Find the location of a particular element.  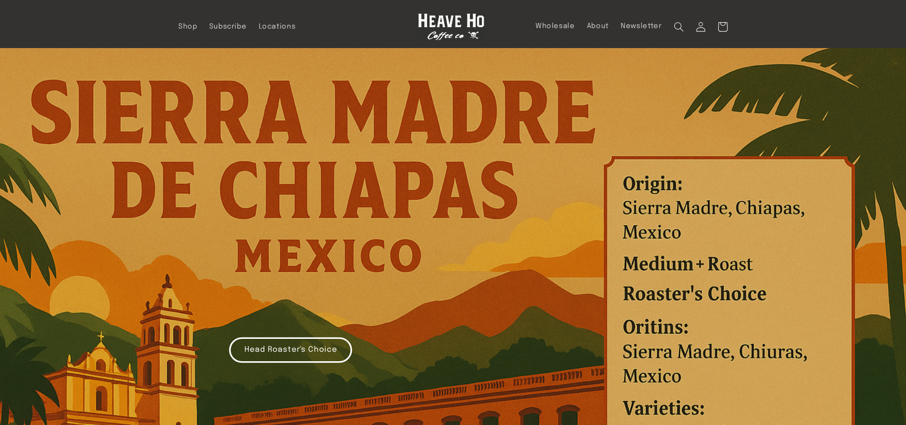

span: Newsletter is located at coordinates (641, 26).